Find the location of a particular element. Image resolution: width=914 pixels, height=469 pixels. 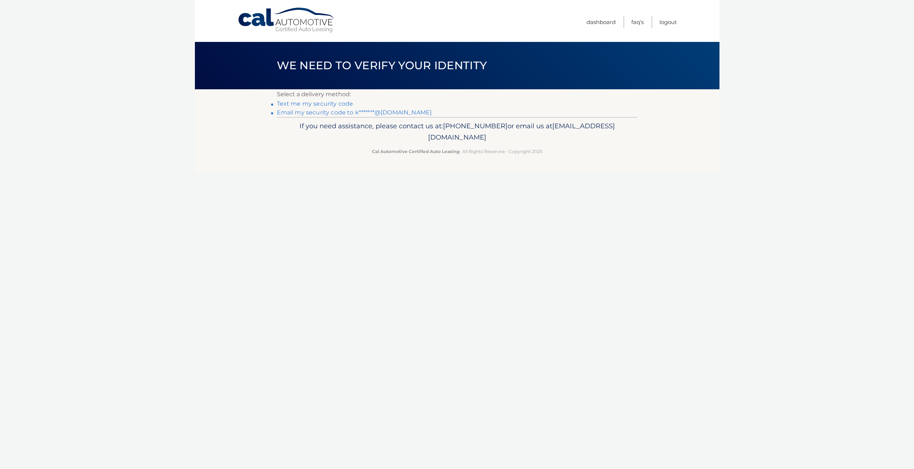

a: Text me my security code is located at coordinates (315, 103).